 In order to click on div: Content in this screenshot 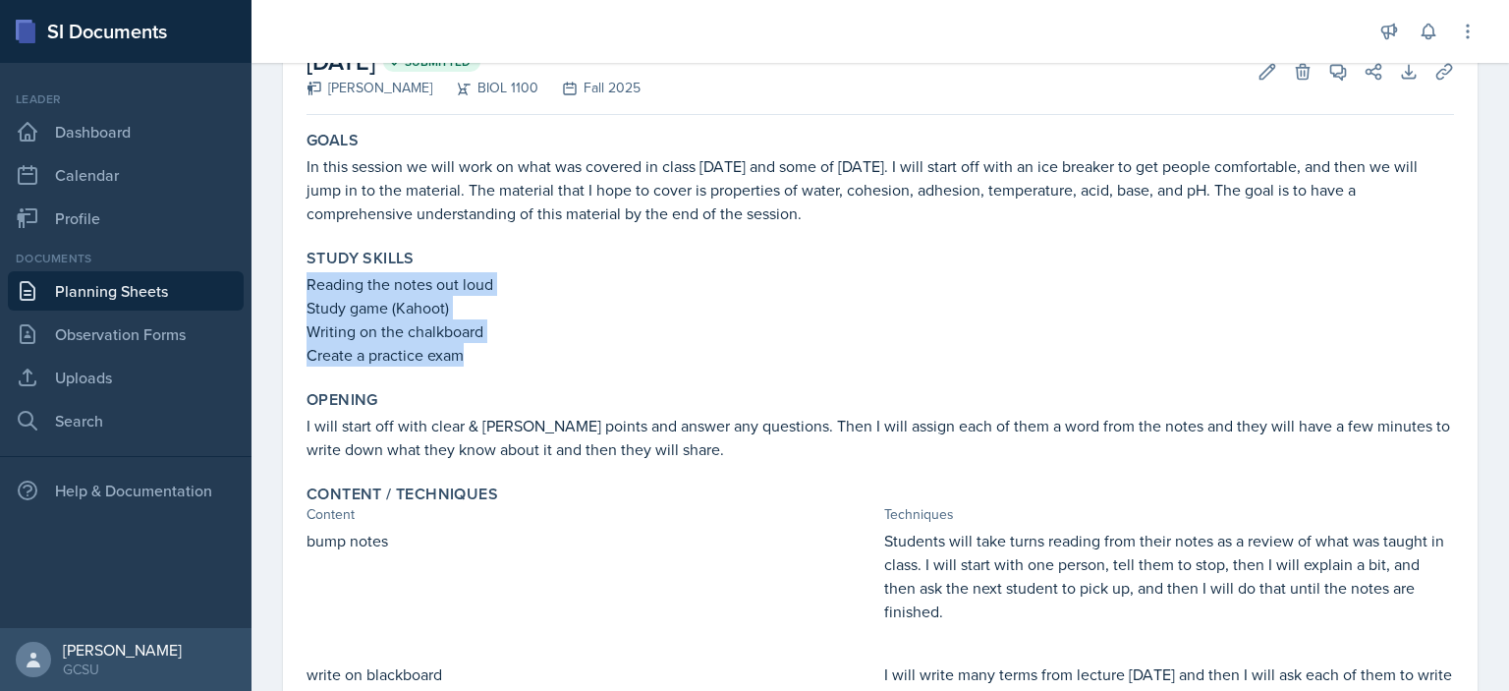, I will do `click(592, 514)`.